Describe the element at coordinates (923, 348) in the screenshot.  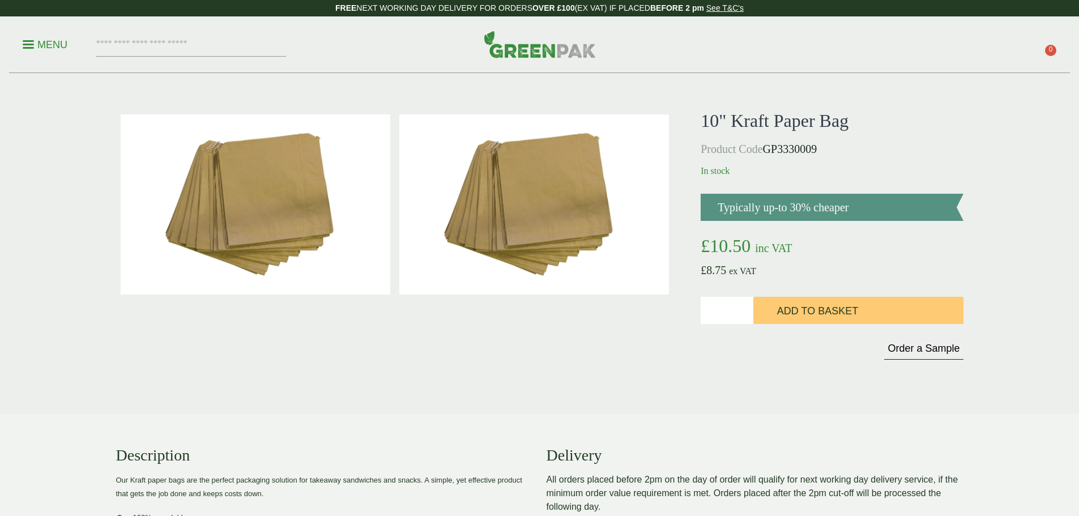
I see `span: Order a Sample` at that location.